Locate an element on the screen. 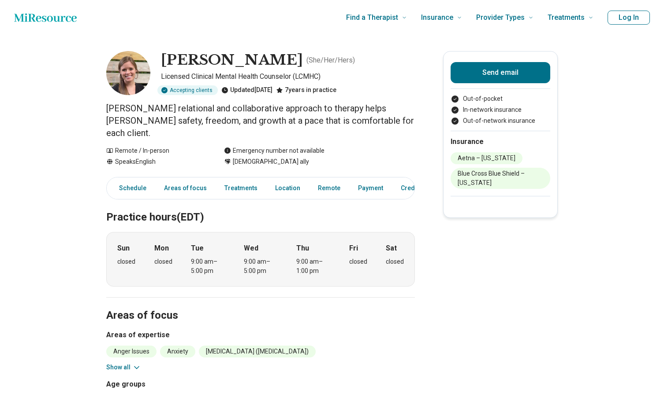 This screenshot has width=664, height=394. strong: Thu is located at coordinates (302, 249).